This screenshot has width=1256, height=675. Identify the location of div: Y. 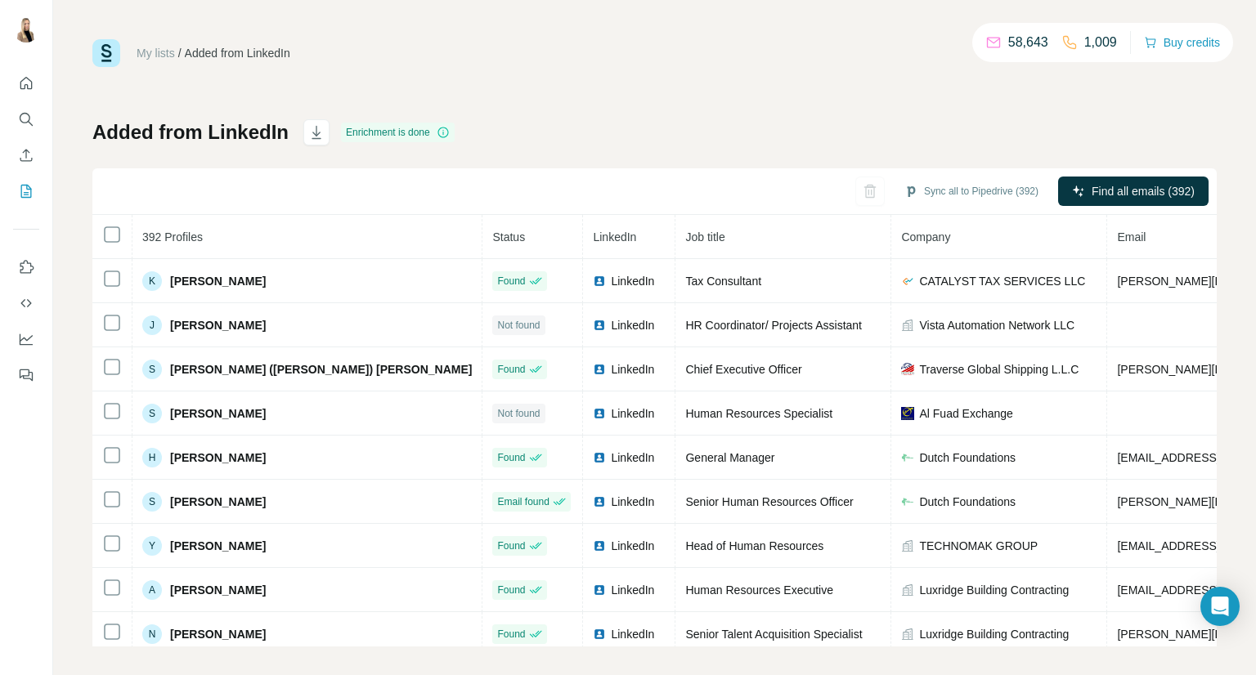
(152, 546).